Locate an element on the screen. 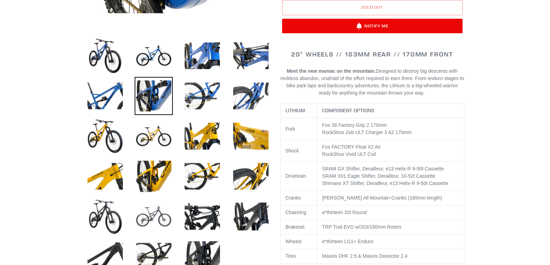 The image size is (550, 265). th: COMPONENT OPTIONS is located at coordinates (390, 111).